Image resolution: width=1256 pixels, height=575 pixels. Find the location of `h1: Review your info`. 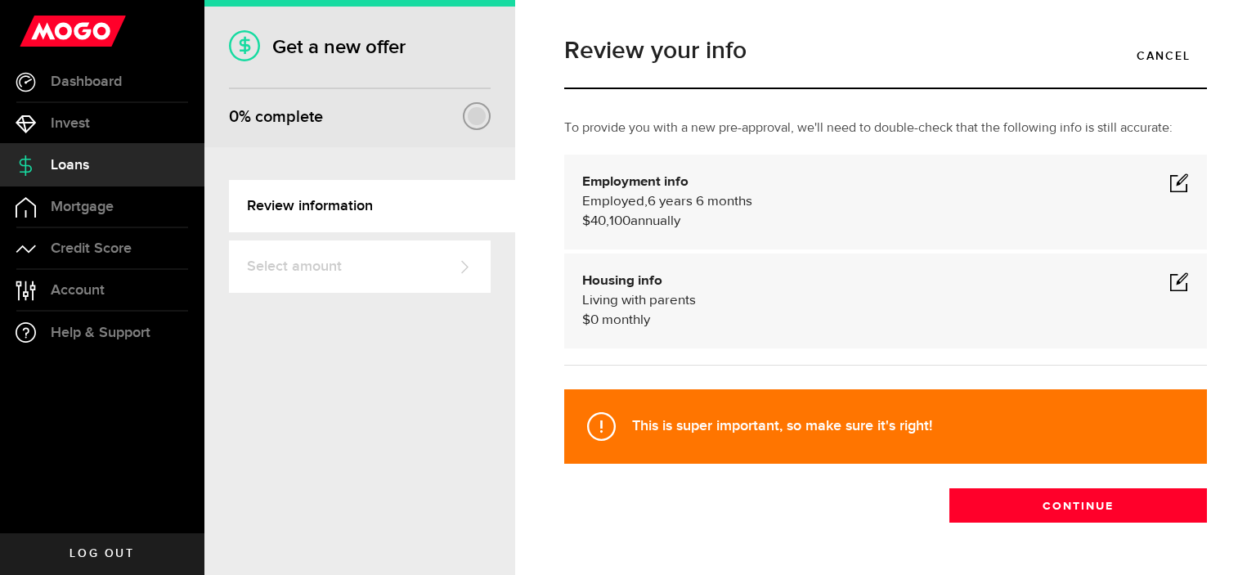

h1: Review your info is located at coordinates (885, 51).